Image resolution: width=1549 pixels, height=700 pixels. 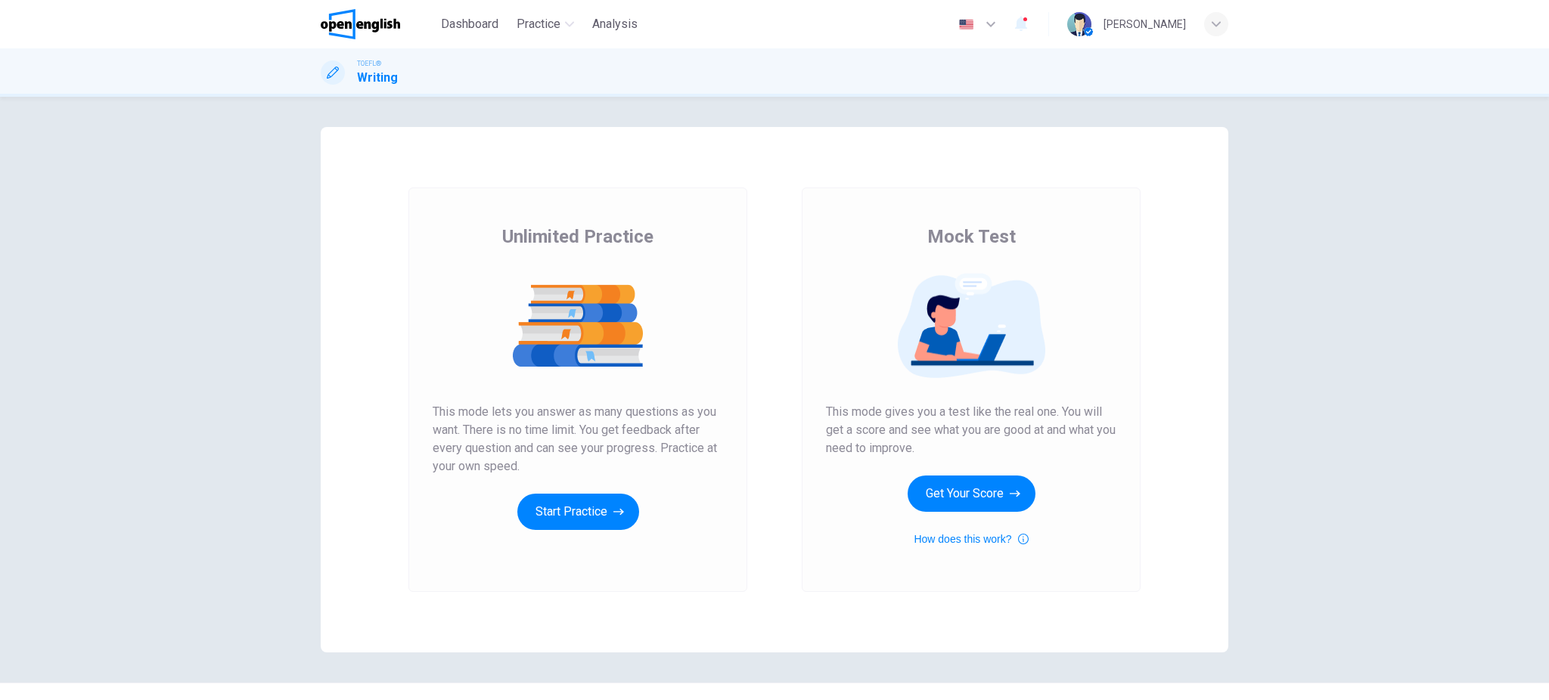 I want to click on button: Practice, so click(x=545, y=24).